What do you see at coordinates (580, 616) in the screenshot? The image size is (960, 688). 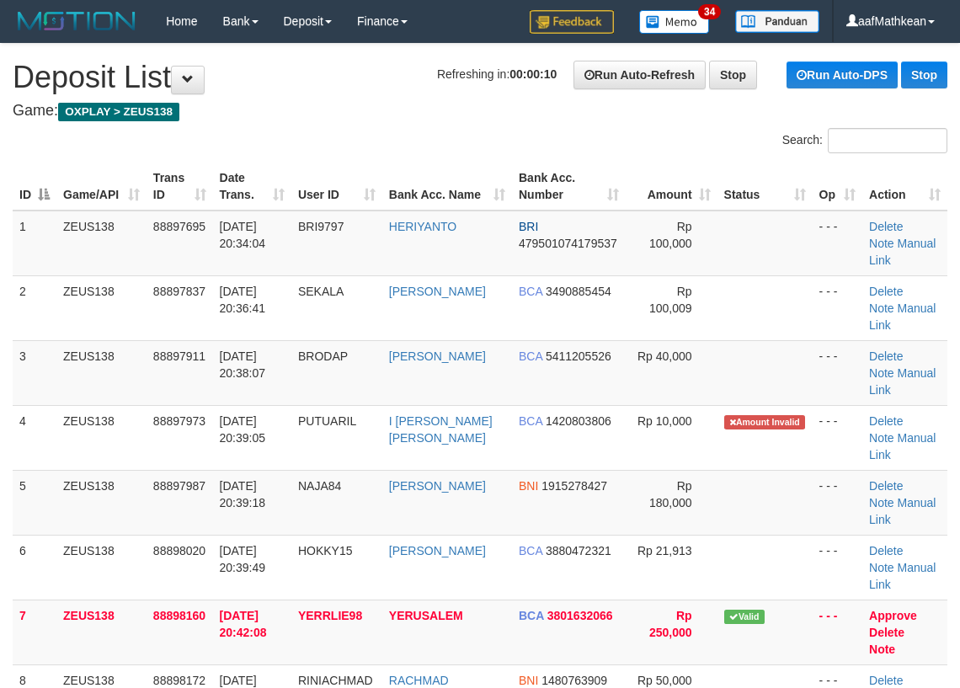 I see `span: Copy 3801632066 to clipboard` at bounding box center [580, 616].